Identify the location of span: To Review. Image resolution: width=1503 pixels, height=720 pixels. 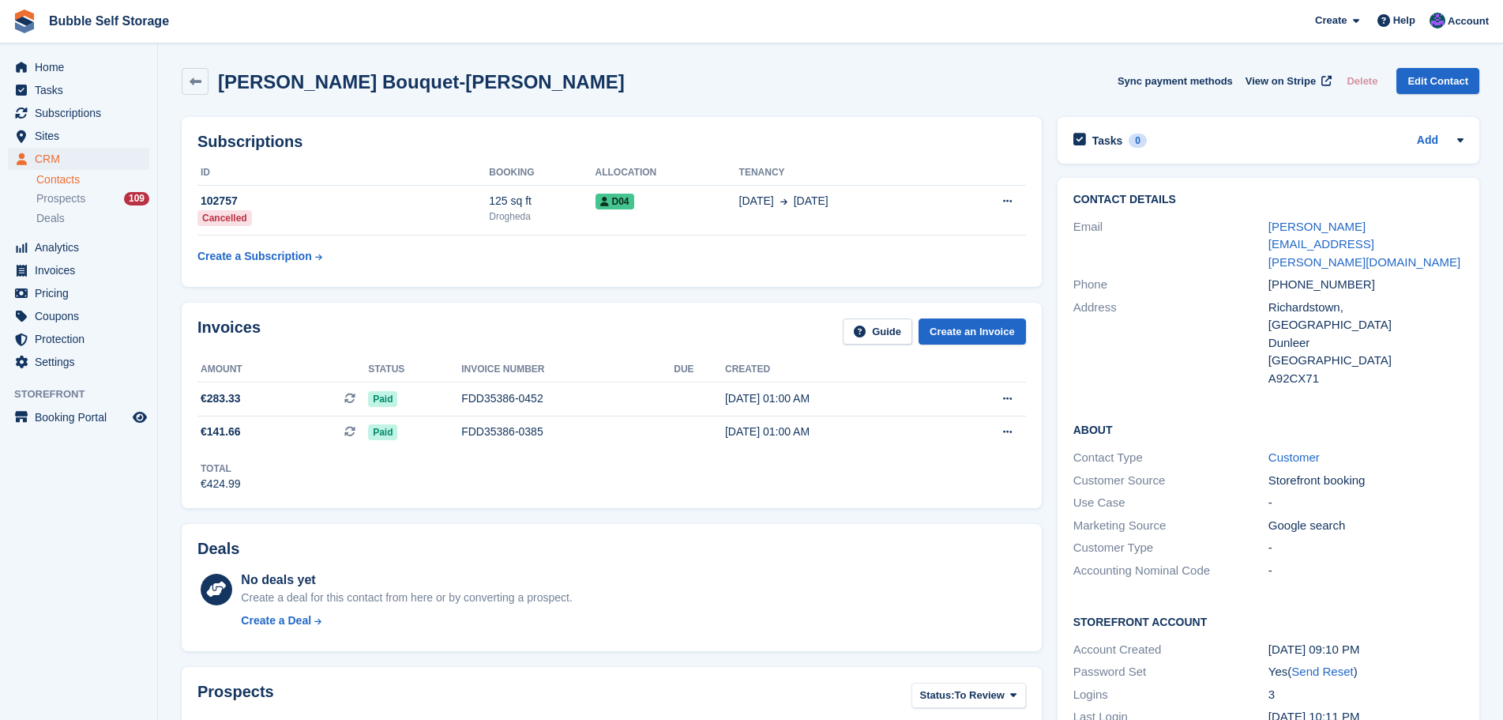
(980, 695).